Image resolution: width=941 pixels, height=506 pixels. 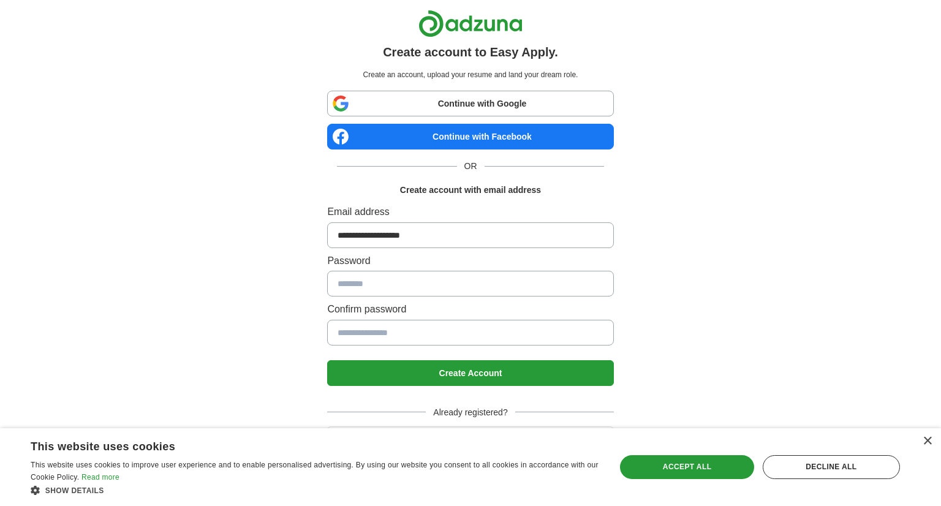 What do you see at coordinates (927, 441) in the screenshot?
I see `div: Close` at bounding box center [927, 441].